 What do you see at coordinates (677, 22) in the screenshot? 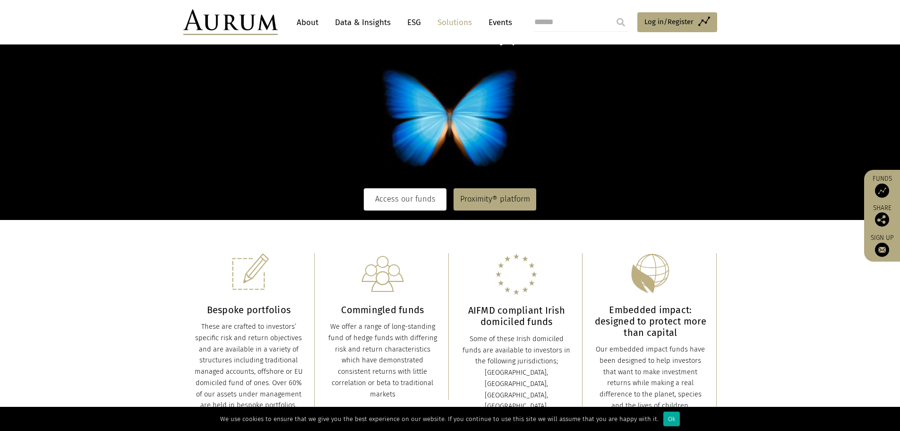
I see `a: Log in/Register` at bounding box center [677, 22].